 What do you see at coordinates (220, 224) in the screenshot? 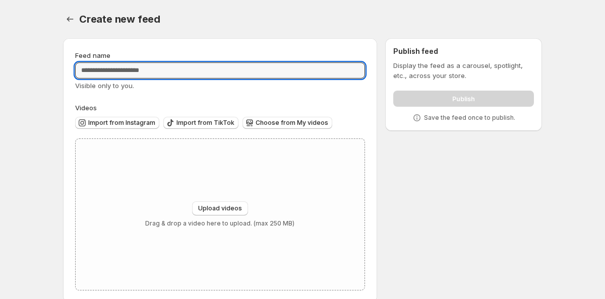
I see `p: Drag & drop a video here to upload. (max 250 MB)` at bounding box center [220, 224].